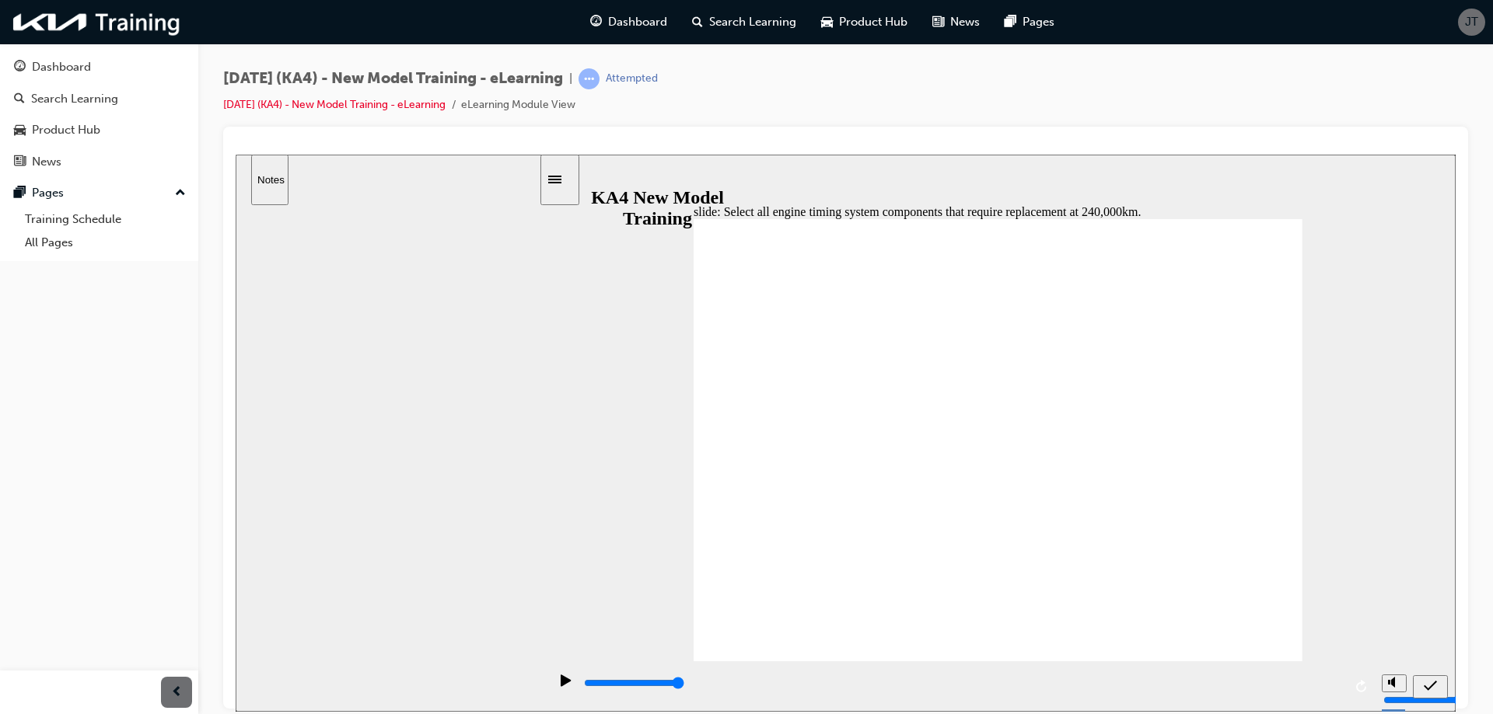  I want to click on span: JT, so click(1471, 22).